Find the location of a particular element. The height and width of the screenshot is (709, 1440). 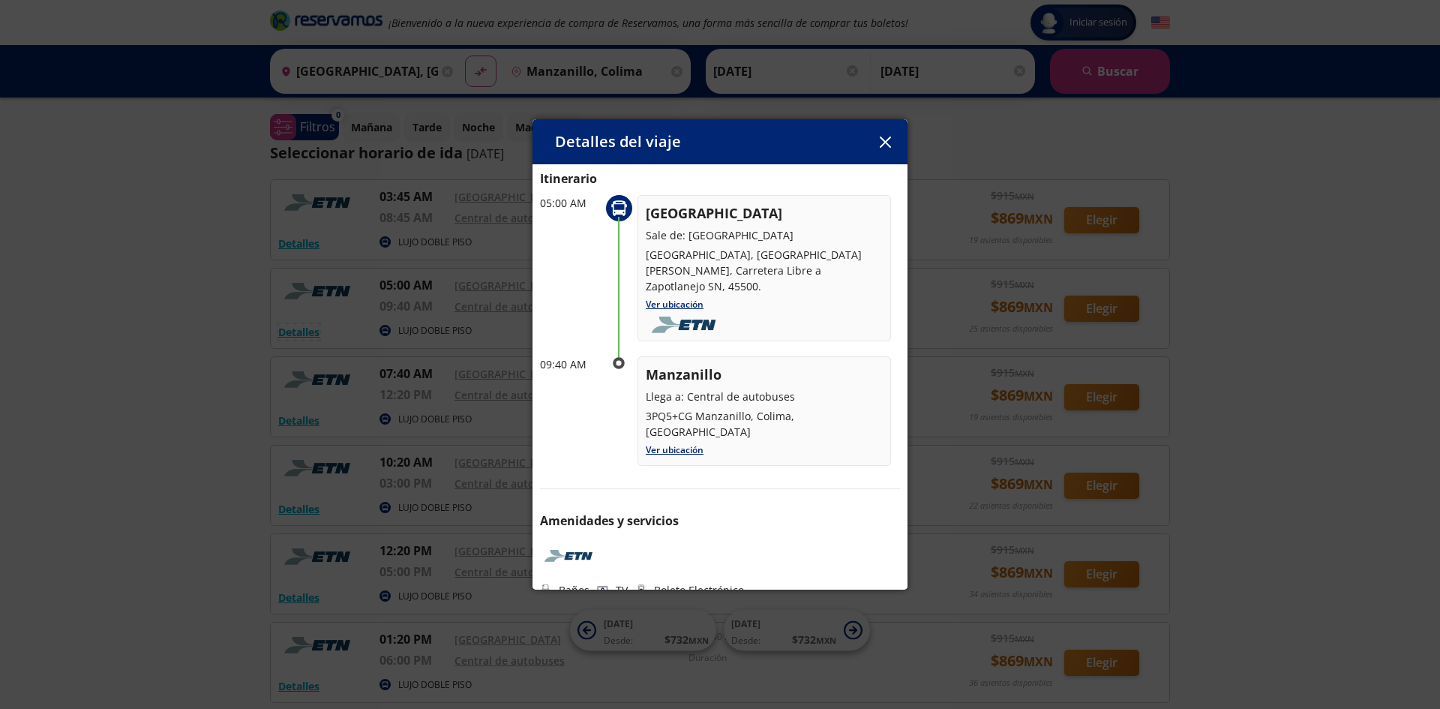

p: Baños is located at coordinates (574, 589).